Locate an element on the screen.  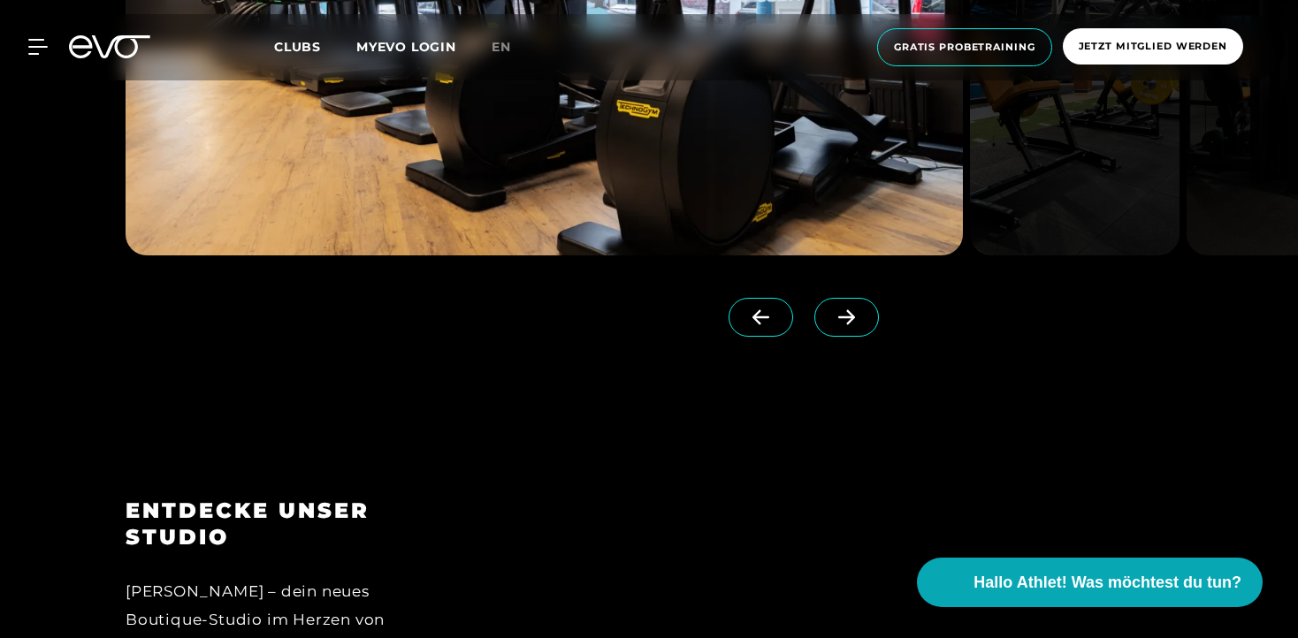
button: Hallo Athlet! Was möchtest du tun? is located at coordinates (1089, 583).